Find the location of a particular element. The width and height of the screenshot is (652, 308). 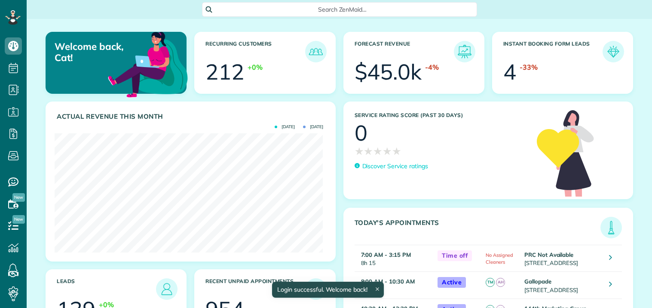

img: dashboard_welcome-42a62b7d889689a78055ac9021e634bf52bae3f8056760290aed330b23ab8690.png is located at coordinates (148, 64).